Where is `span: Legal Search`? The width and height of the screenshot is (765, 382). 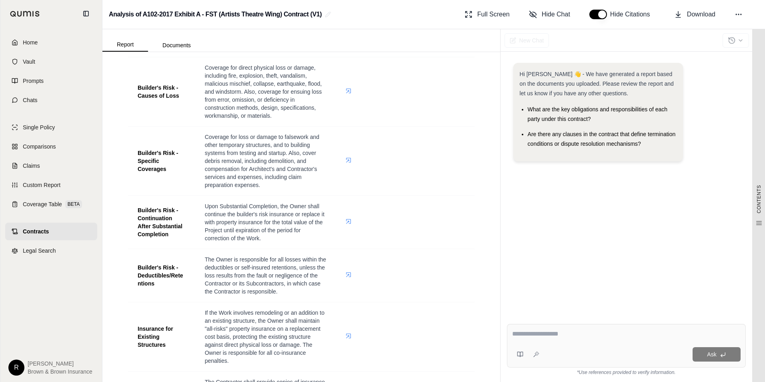
span: Legal Search is located at coordinates (39, 250).